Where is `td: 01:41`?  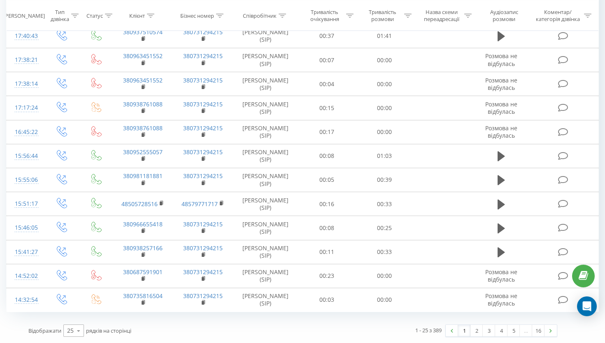 td: 01:41 is located at coordinates (385, 36).